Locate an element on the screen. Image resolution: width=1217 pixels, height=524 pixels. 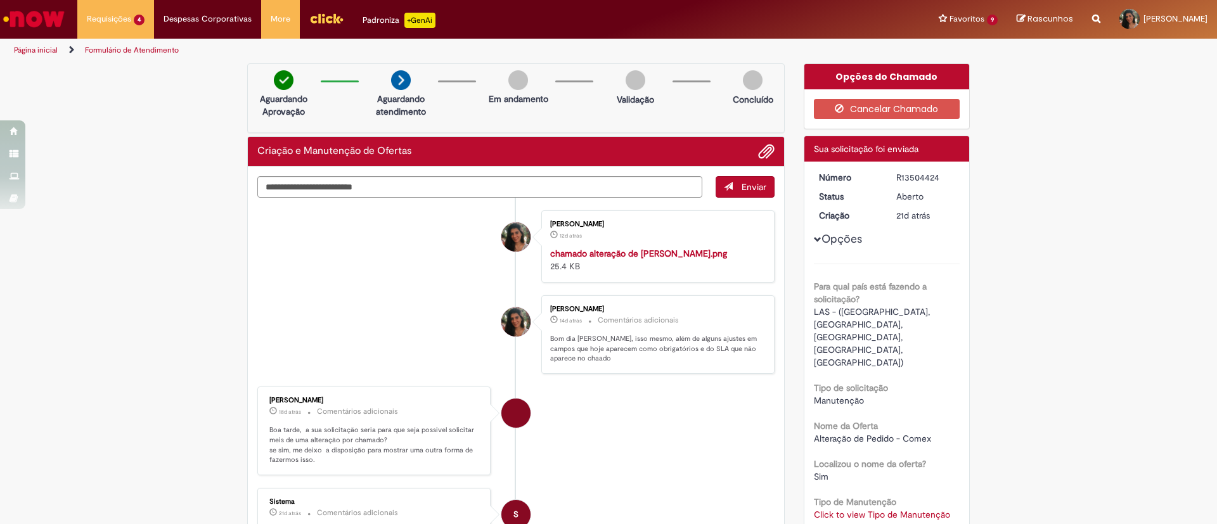
div: 09/09/2025 09:14:46 is located at coordinates (926, 216).